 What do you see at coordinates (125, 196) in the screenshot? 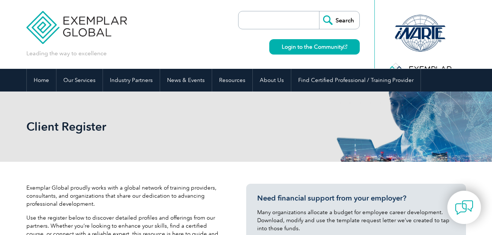
I see `p: Exemplar Global proudly works with a global network of training providers, consultants, and organ...` at bounding box center [125, 196].